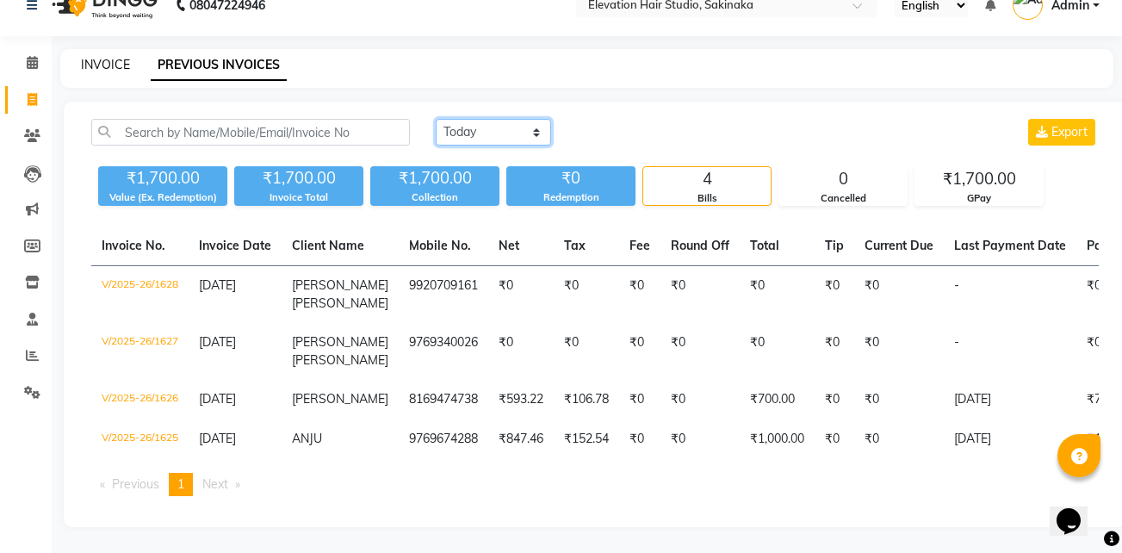 The image size is (1122, 553). I want to click on button: Export, so click(1061, 132).